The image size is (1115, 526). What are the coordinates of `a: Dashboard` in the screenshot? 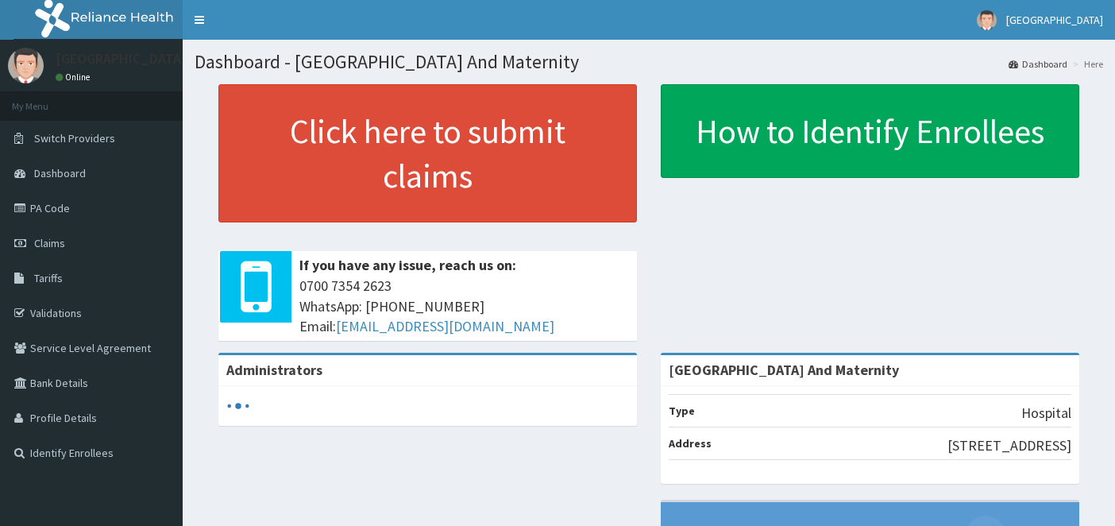 It's located at (1038, 64).